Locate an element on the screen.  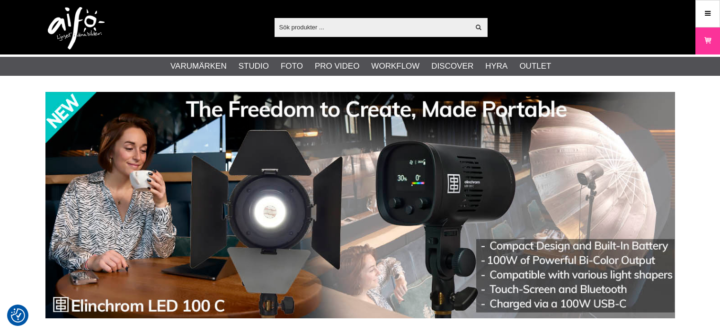
img: logo.png is located at coordinates (76, 28).